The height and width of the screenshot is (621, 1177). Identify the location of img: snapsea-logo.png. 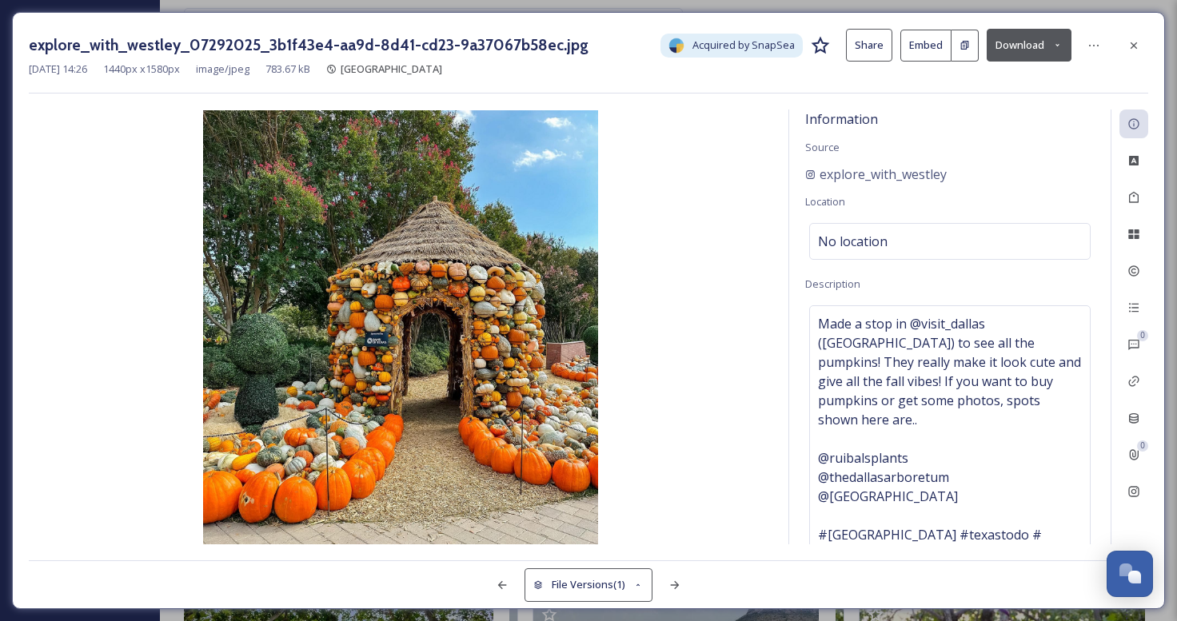
(676, 46).